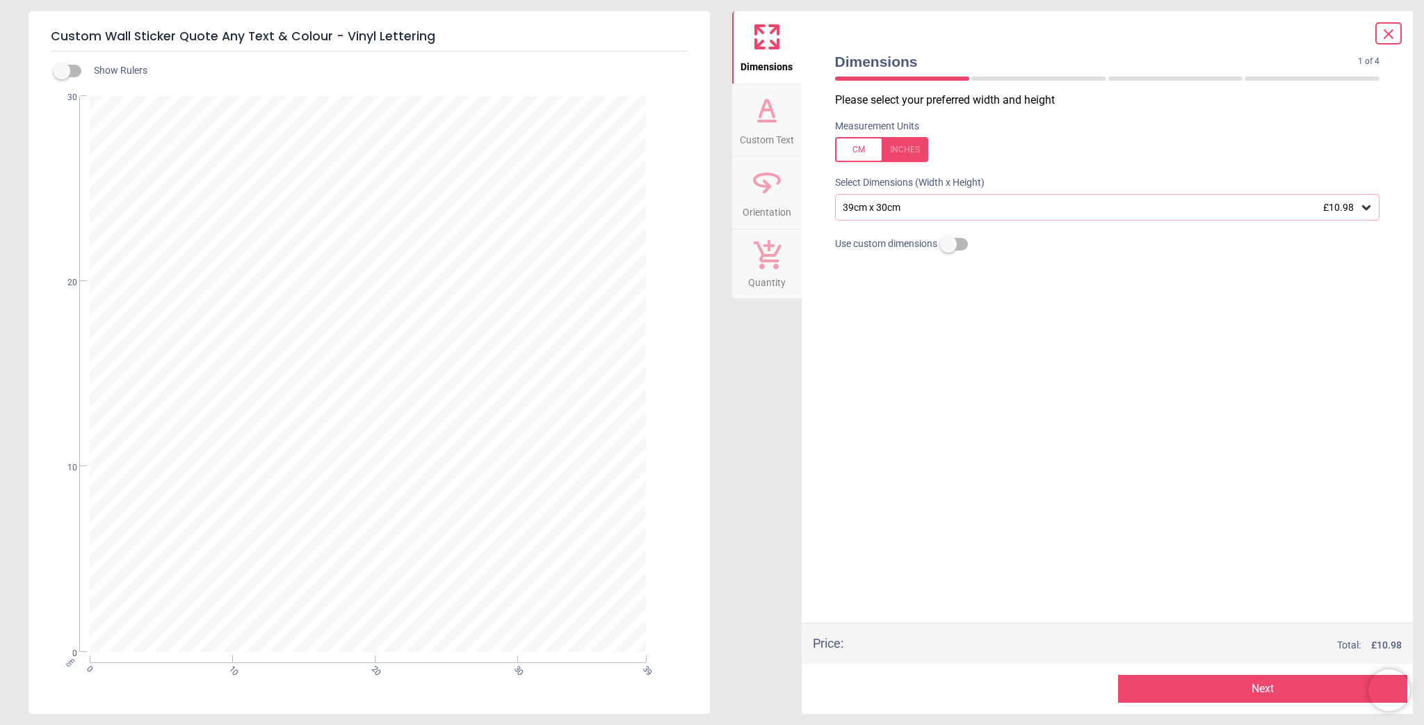 The height and width of the screenshot is (725, 1424). I want to click on h5: Custom Wall Sticker Quote Any Text & Colour - Vinyl Lettering, so click(369, 37).